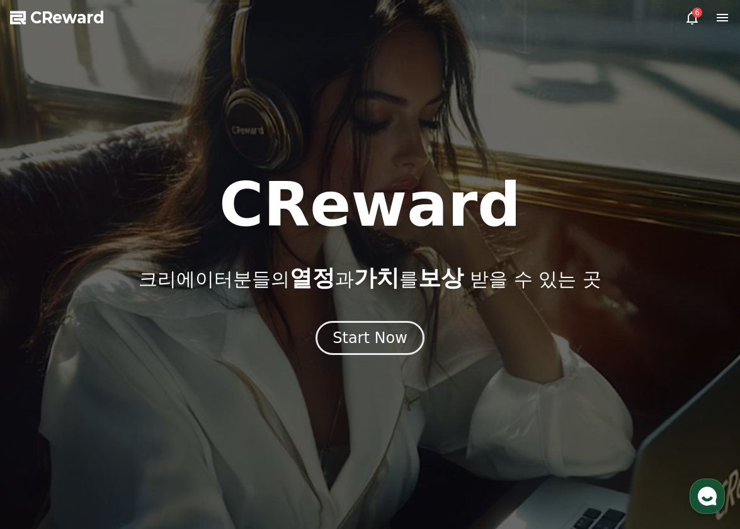 This screenshot has width=740, height=529. I want to click on span: 열정, so click(312, 277).